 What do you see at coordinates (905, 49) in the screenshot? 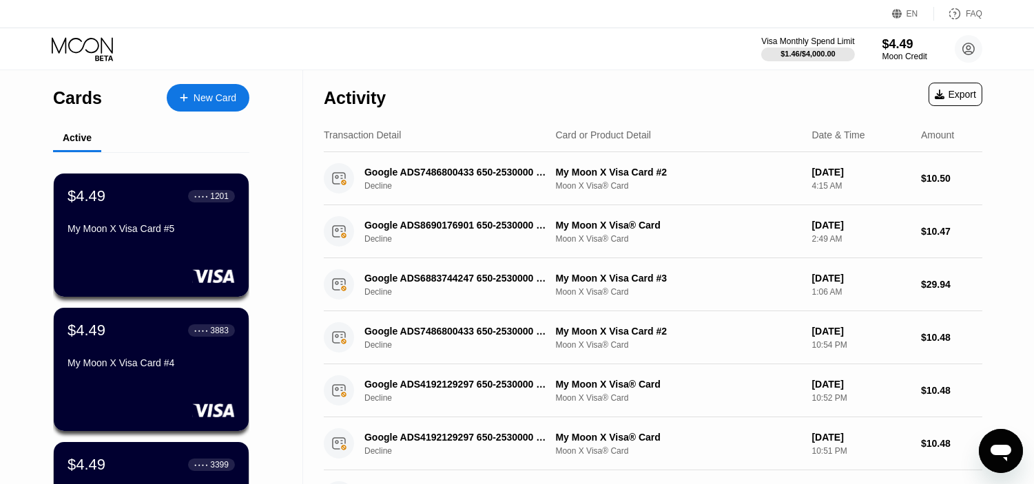
I see `div: $4.49Moon Credit` at bounding box center [905, 49].